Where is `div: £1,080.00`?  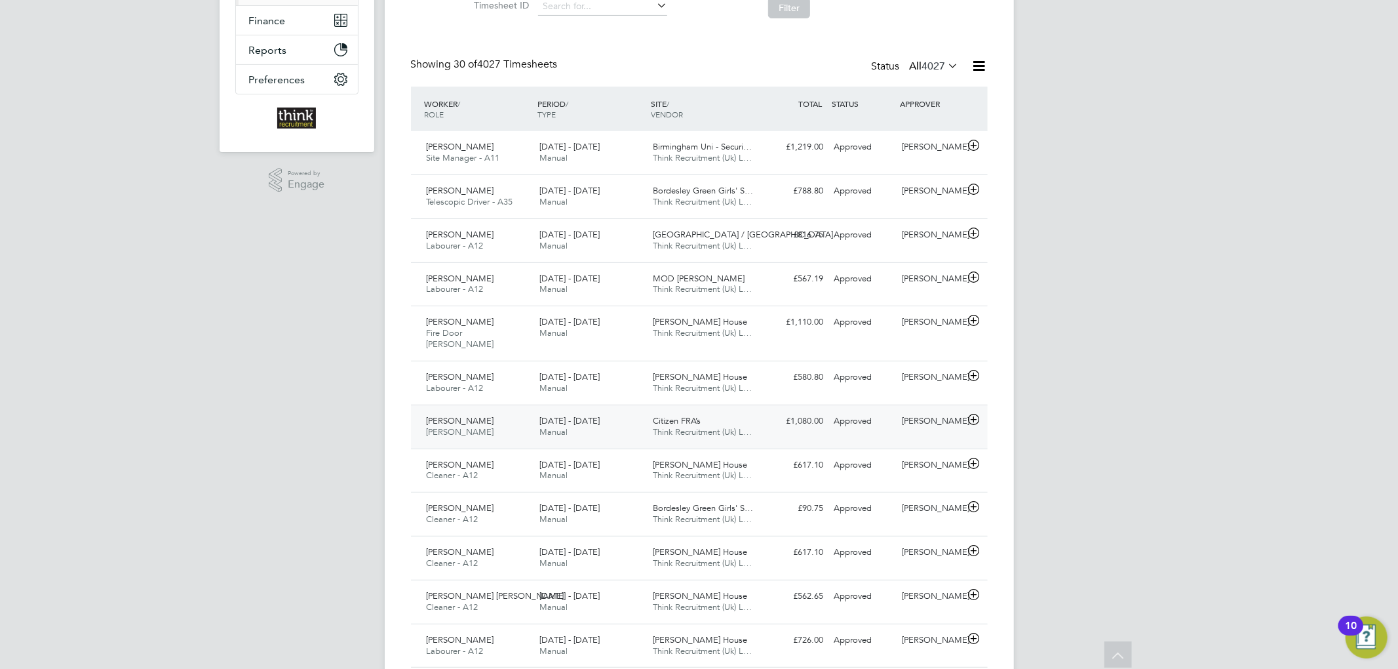
div: £1,080.00 is located at coordinates (795, 421).